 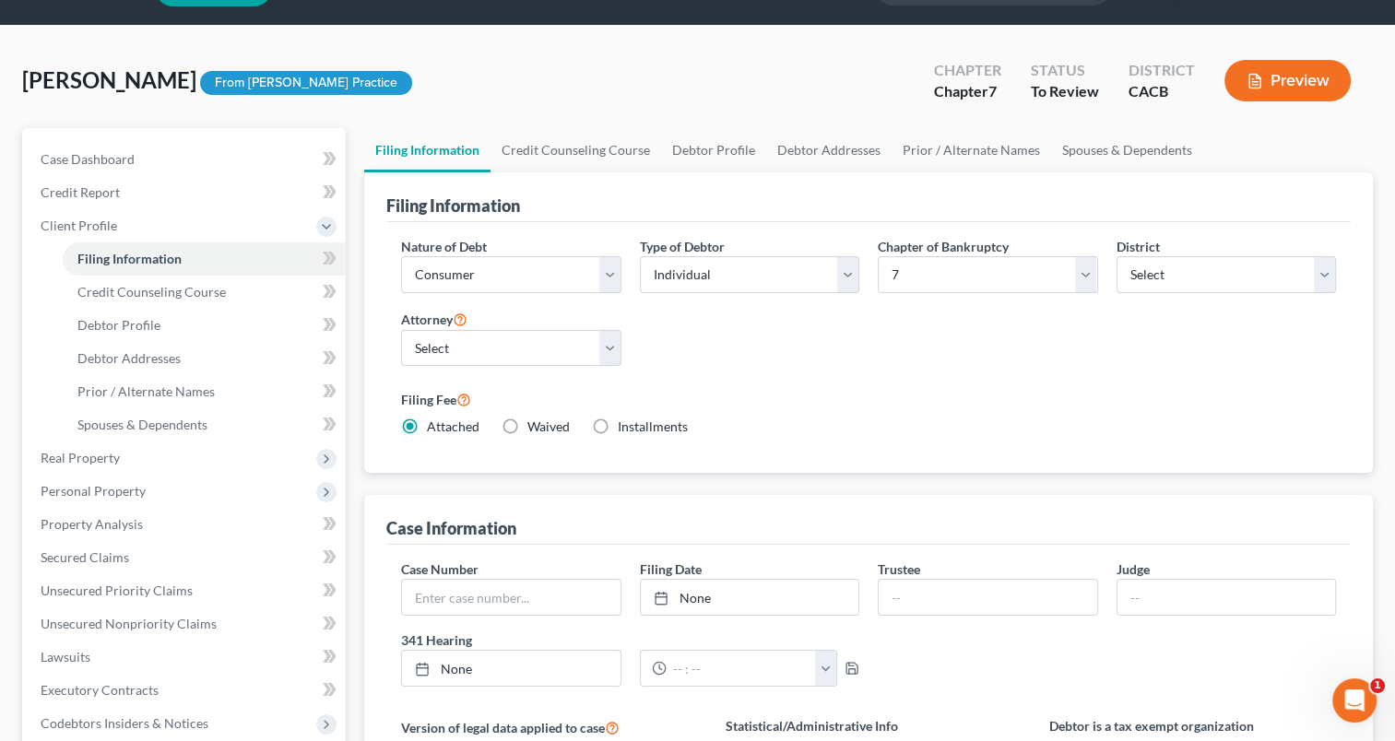 What do you see at coordinates (630, 640) in the screenshot?
I see `label: 341 Hearing` at bounding box center [630, 640].